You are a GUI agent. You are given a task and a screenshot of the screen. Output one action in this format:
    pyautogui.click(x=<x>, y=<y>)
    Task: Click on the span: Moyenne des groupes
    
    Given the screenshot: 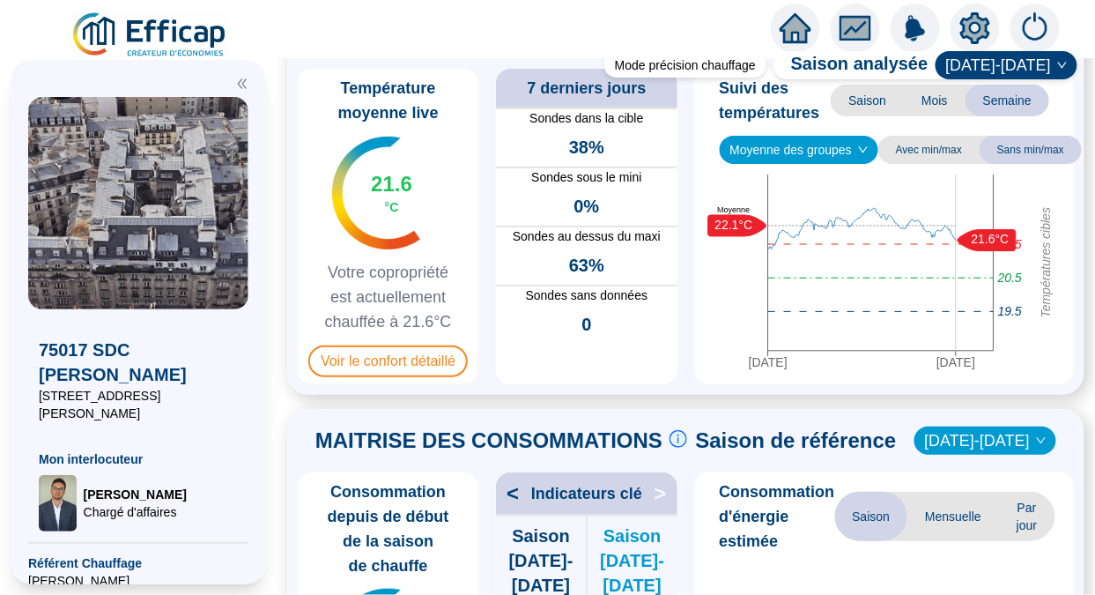 What is the action you would take?
    pyautogui.click(x=799, y=150)
    